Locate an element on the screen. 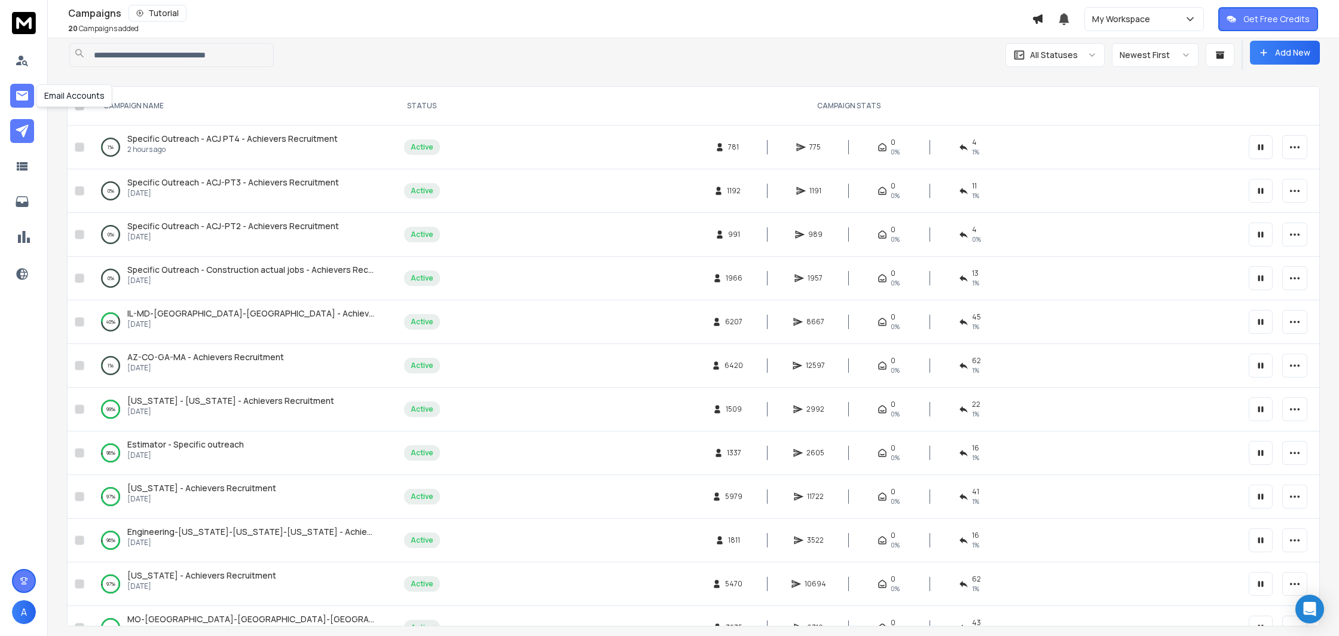 The image size is (1339, 636). span: 6319 is located at coordinates (815, 627).